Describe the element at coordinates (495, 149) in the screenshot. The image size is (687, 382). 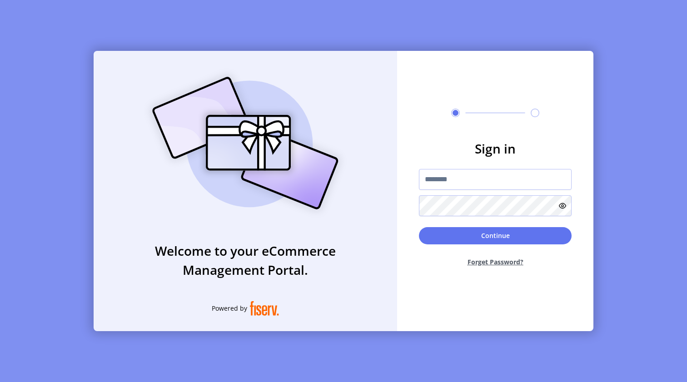
I see `h3: Sign in` at that location.